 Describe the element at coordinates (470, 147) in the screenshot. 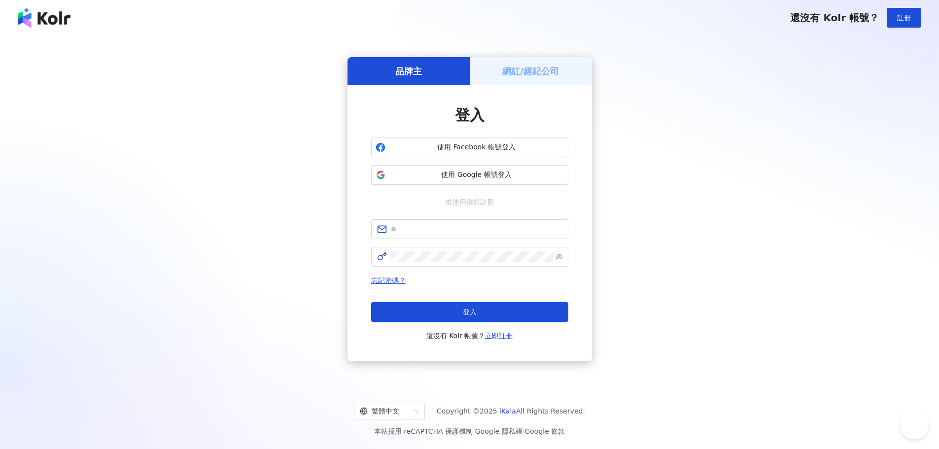

I see `button: 使用 Facebook 帳號登入` at that location.